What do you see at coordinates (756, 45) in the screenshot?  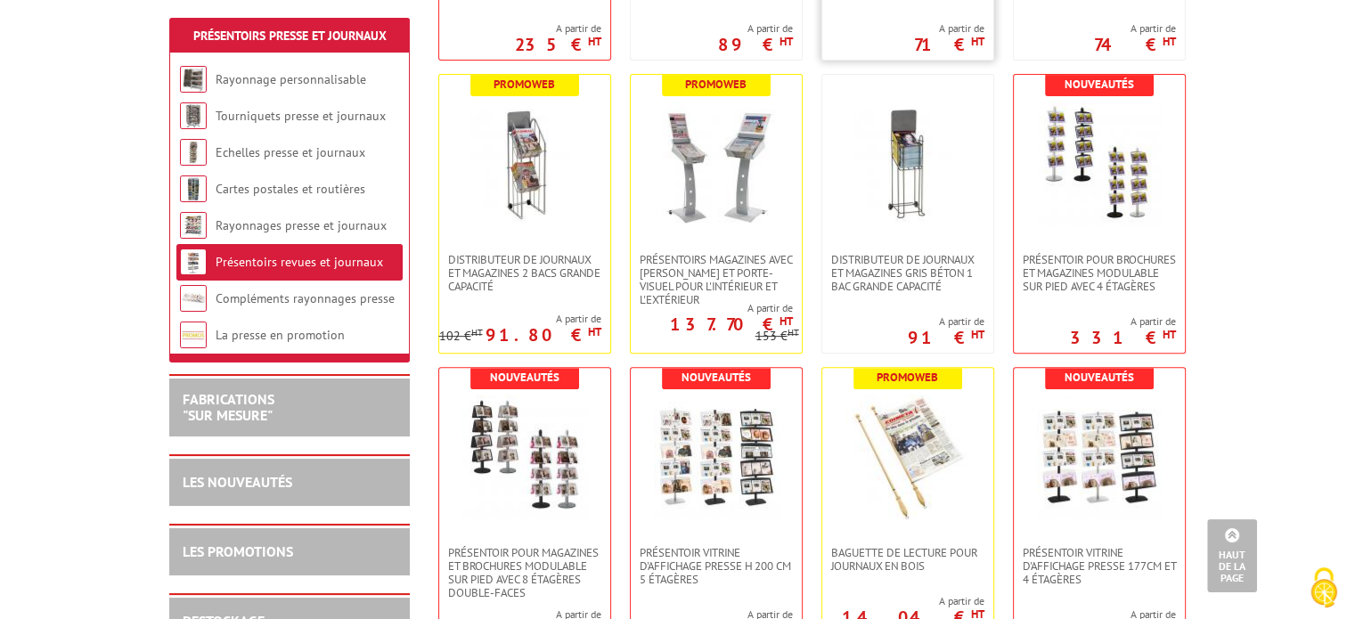 I see `p: 89 €` at bounding box center [756, 45].